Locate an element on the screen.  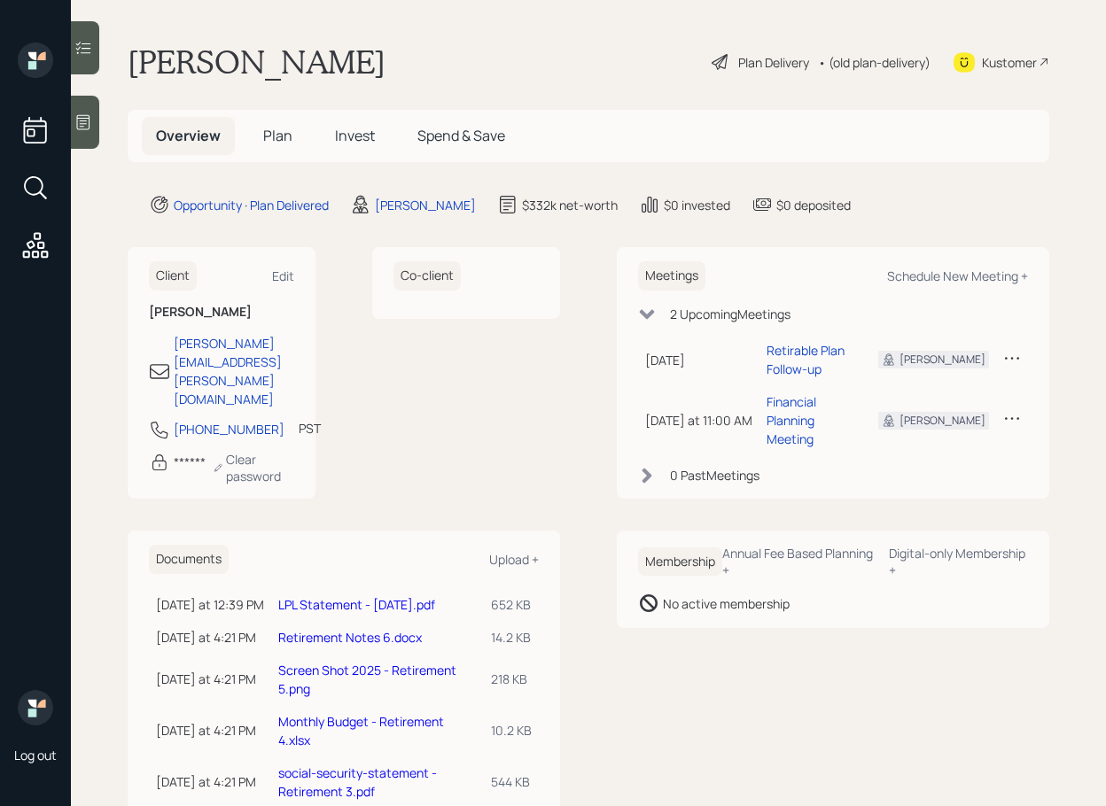
div: 10.2 KB is located at coordinates (511, 730).